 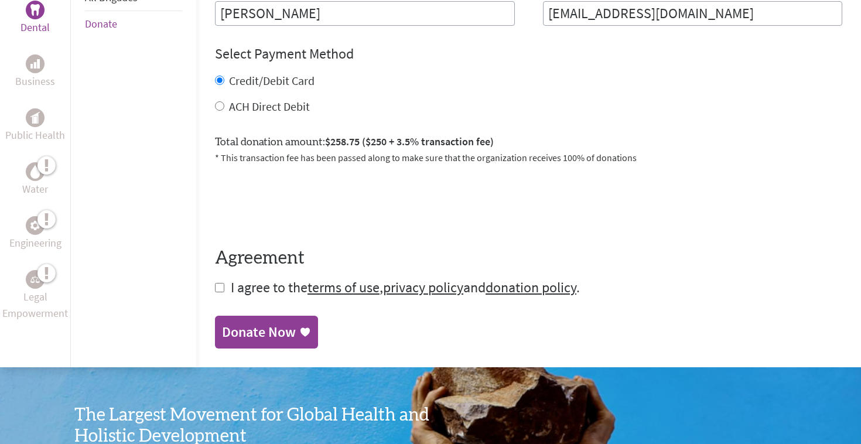 I want to click on a: privacy policy, so click(x=423, y=287).